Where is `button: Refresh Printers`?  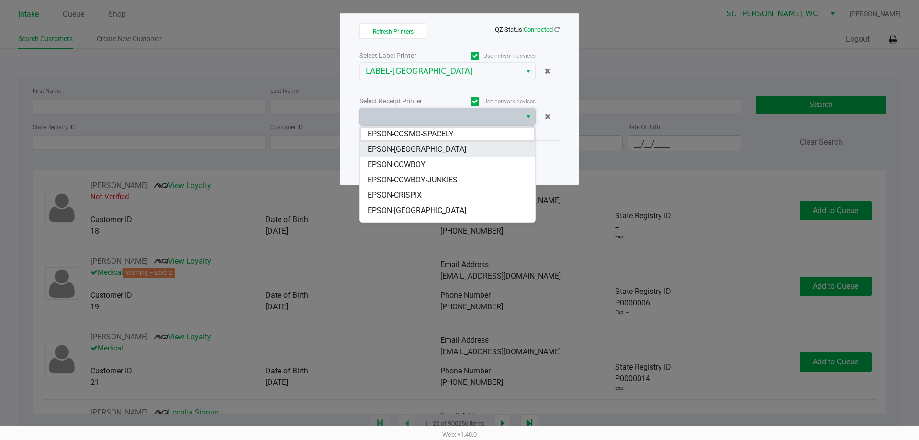 button: Refresh Printers is located at coordinates (393, 31).